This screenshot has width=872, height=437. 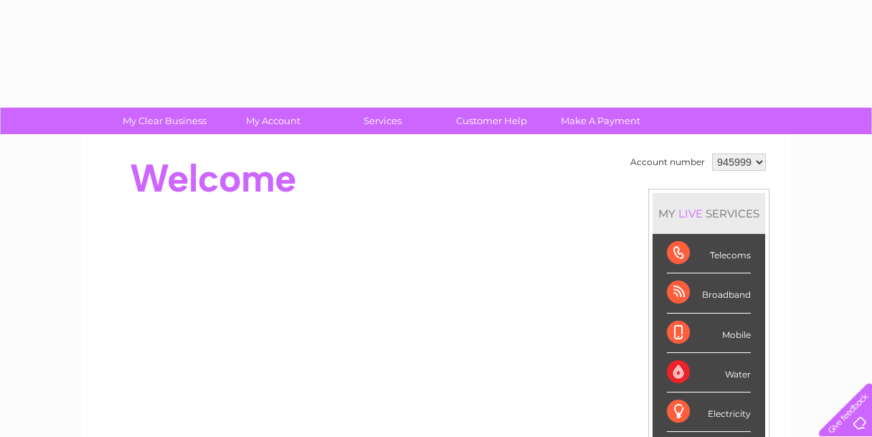 I want to click on div: Electricity, so click(x=709, y=412).